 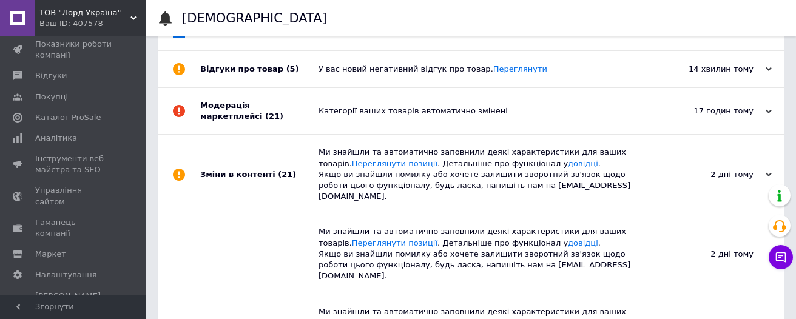 I want to click on div: 14 хвилин тому, so click(x=711, y=69).